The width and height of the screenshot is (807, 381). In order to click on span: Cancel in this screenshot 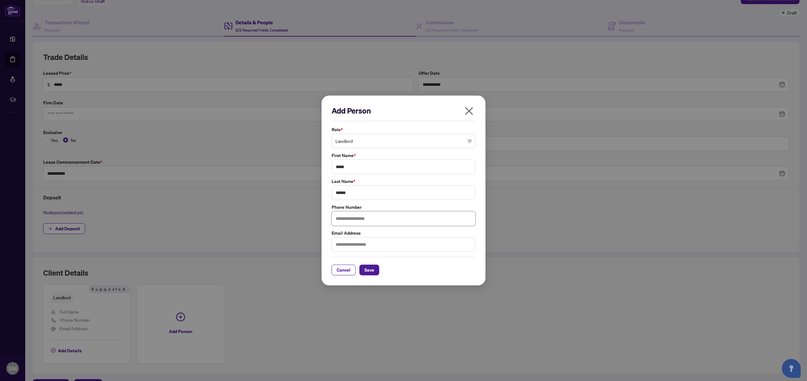, I will do `click(344, 270)`.